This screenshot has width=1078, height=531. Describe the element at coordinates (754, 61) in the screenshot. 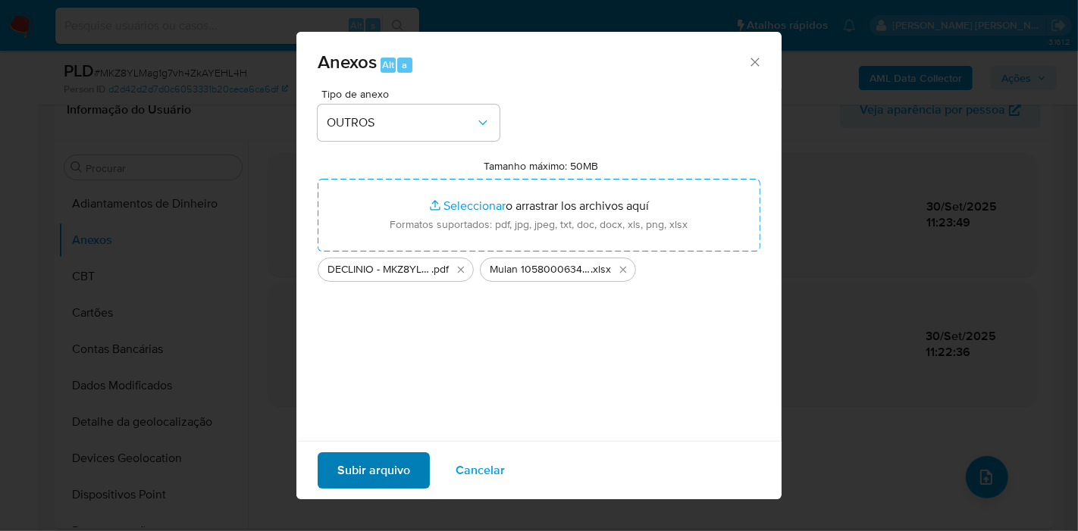

I see `button: Cerrar` at that location.